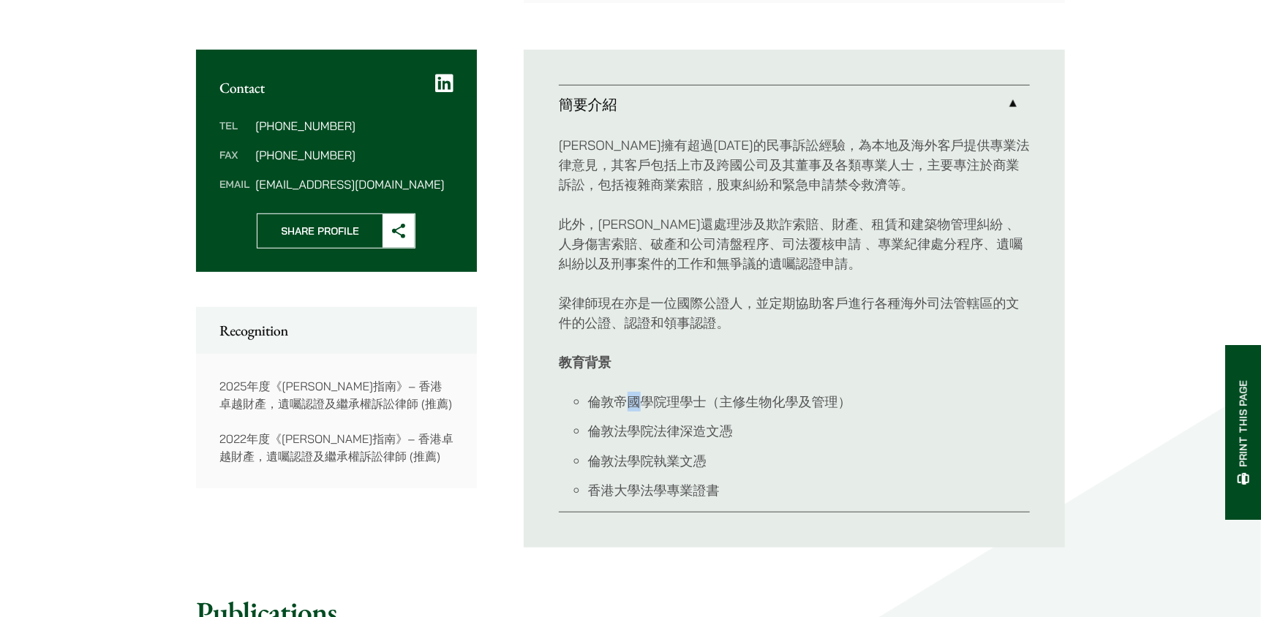 The image size is (1261, 617). I want to click on dt: Fax, so click(234, 164).